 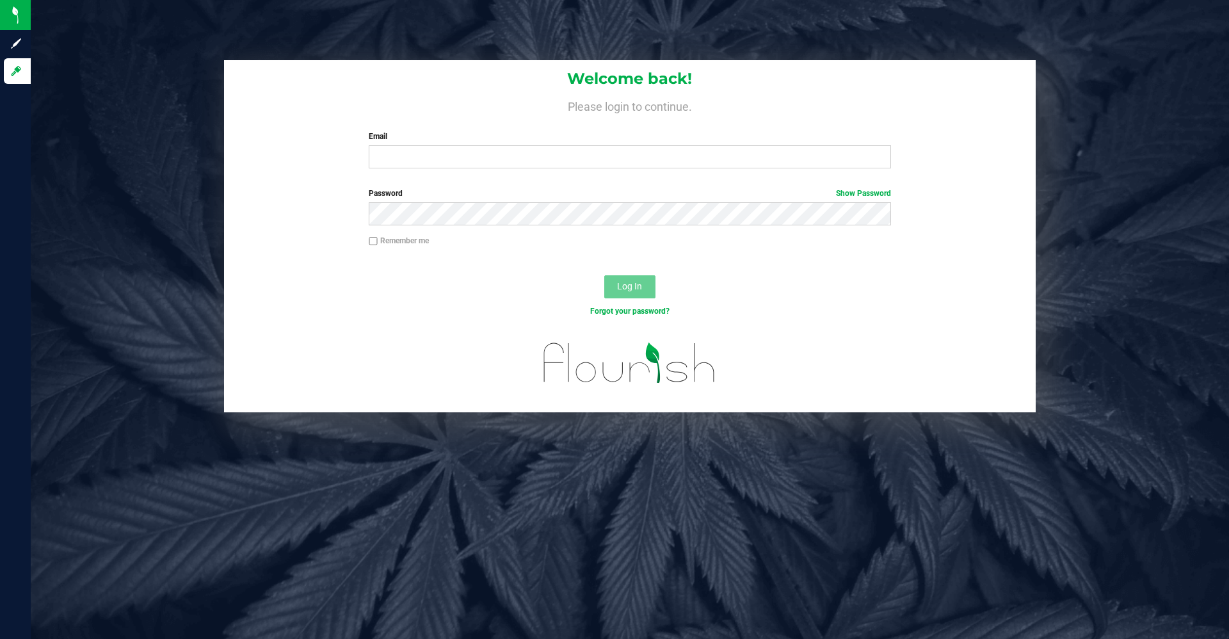 I want to click on a: Show Password, so click(x=863, y=193).